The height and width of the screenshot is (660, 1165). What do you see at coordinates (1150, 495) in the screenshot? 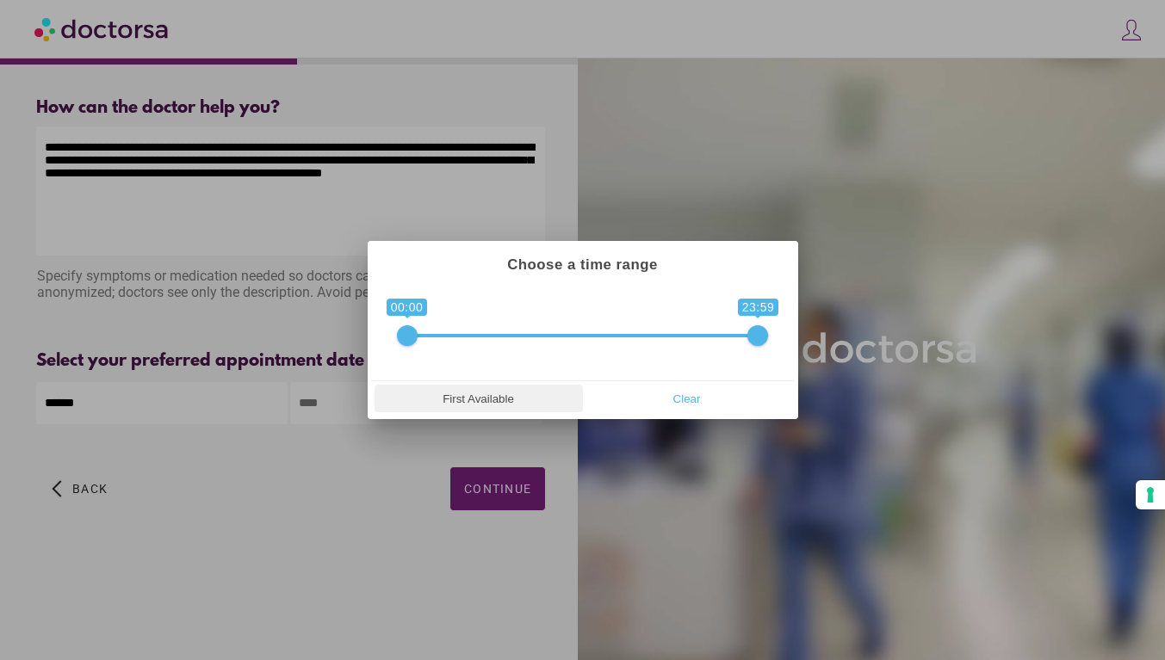
I see `button: Your consent preferences for tracking technologies` at bounding box center [1150, 495].